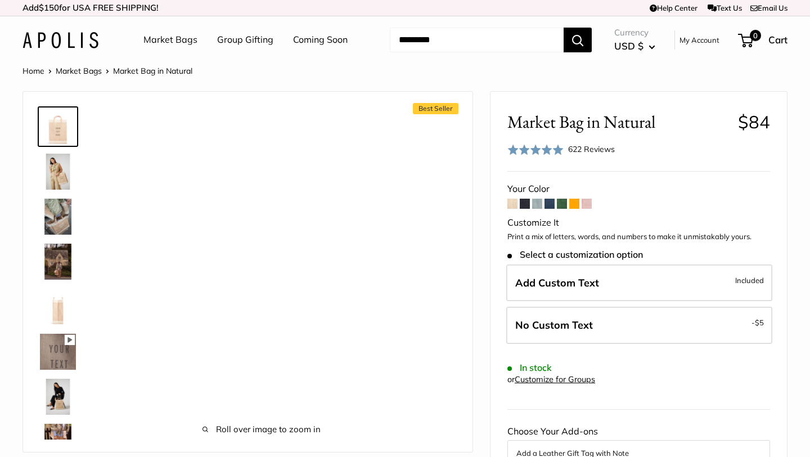 The height and width of the screenshot is (457, 810). What do you see at coordinates (629, 46) in the screenshot?
I see `span: USD $` at bounding box center [629, 46].